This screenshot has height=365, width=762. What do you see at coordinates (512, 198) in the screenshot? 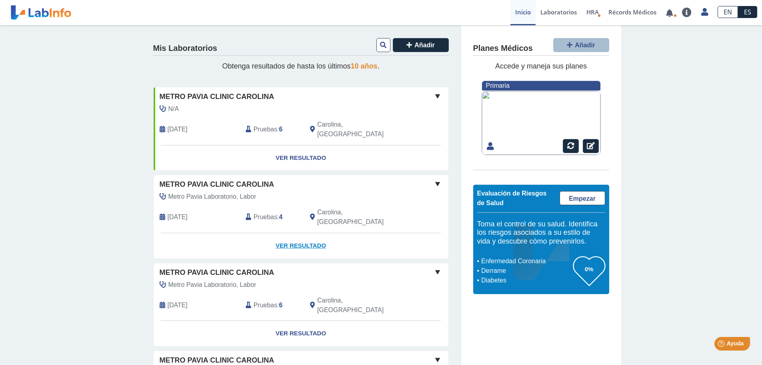
I see `span: Evaluación de Riesgos de Salud` at bounding box center [512, 198].